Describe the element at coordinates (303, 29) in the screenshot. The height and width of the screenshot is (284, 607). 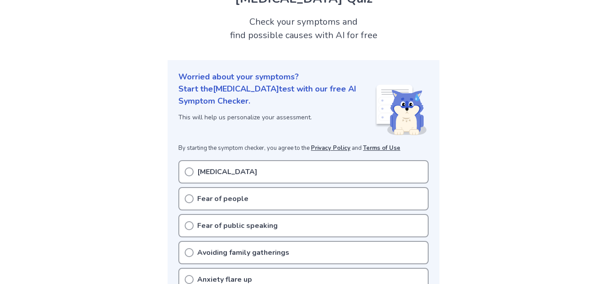
I see `h2: Check your symptoms and find possible causes with AI for free` at that location.